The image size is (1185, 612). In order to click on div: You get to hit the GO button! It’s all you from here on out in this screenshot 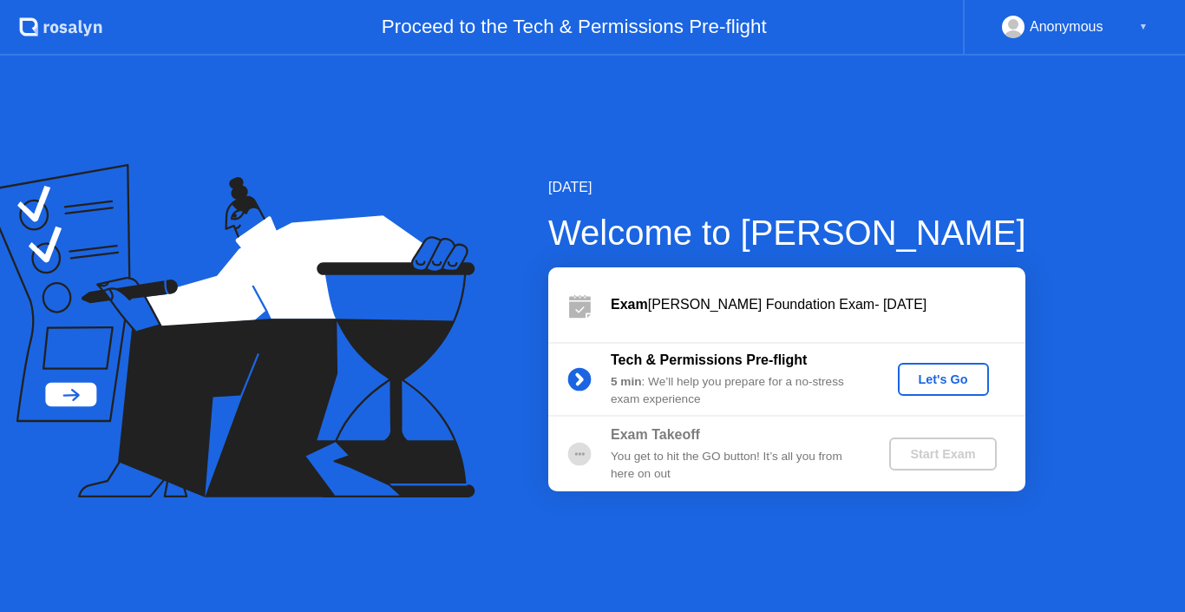, I will do `click(736, 465)`.